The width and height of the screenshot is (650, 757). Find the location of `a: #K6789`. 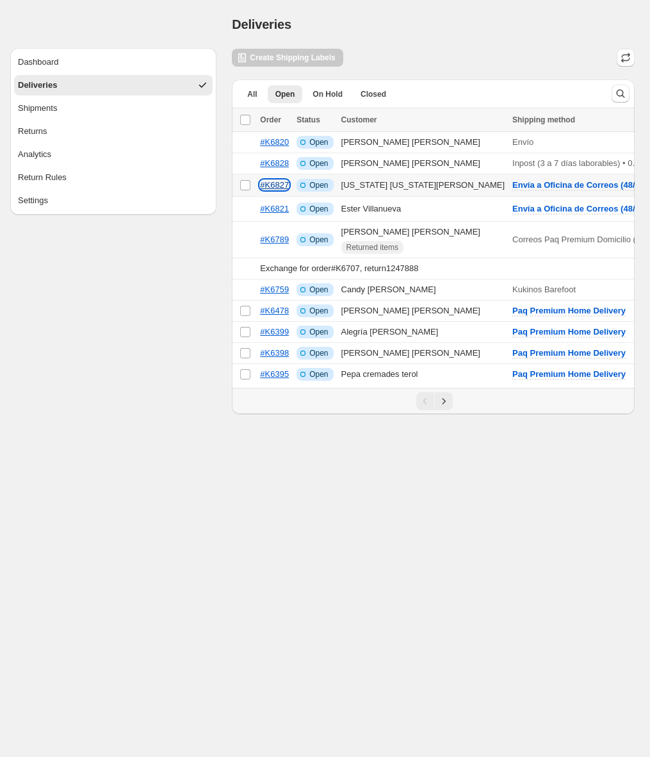

a: #K6789 is located at coordinates (274, 239).